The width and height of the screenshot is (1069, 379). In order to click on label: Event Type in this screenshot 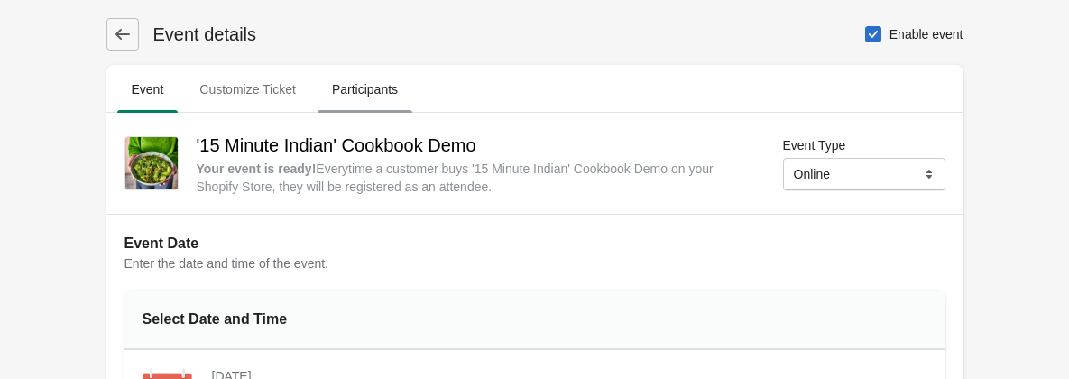, I will do `click(814, 145)`.